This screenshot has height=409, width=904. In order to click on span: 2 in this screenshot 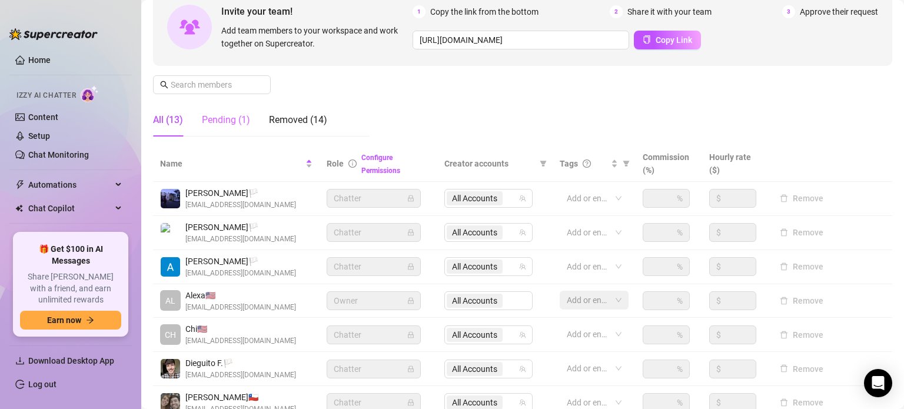, I will do `click(616, 12)`.